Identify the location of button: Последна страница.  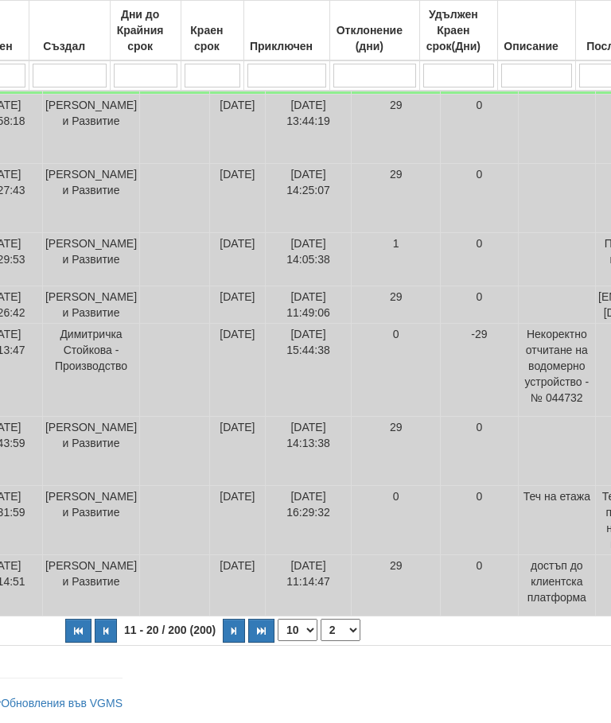
(261, 631).